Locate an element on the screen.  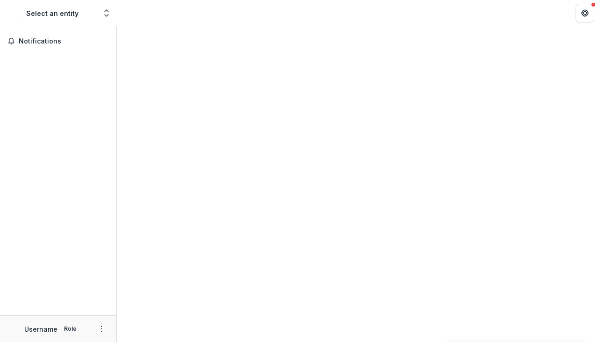
div: Select an entity is located at coordinates (52, 13).